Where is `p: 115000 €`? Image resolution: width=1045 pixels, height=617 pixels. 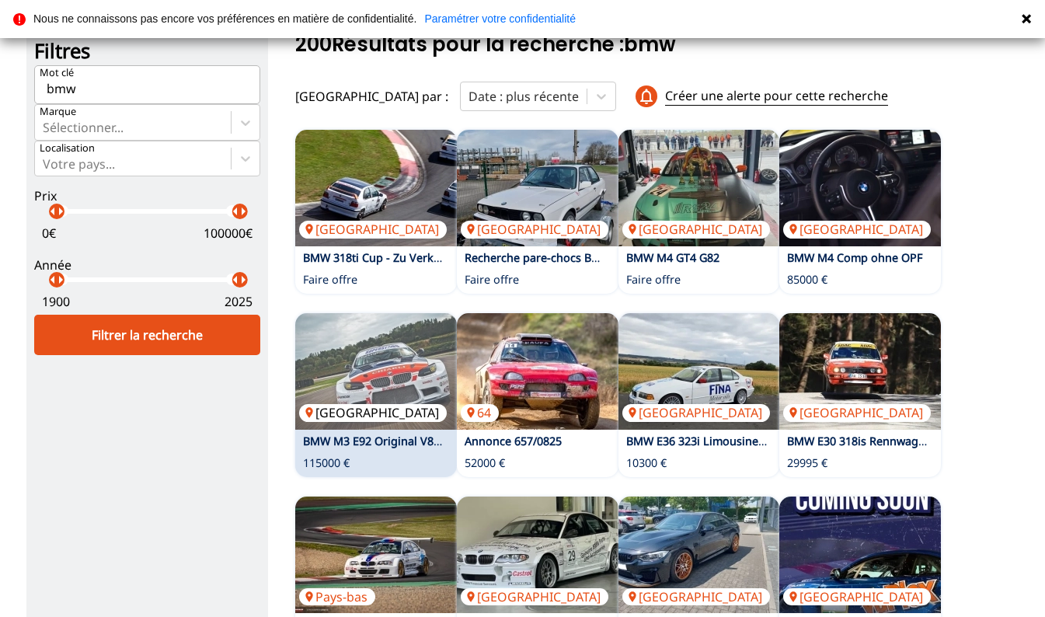 p: 115000 € is located at coordinates (326, 463).